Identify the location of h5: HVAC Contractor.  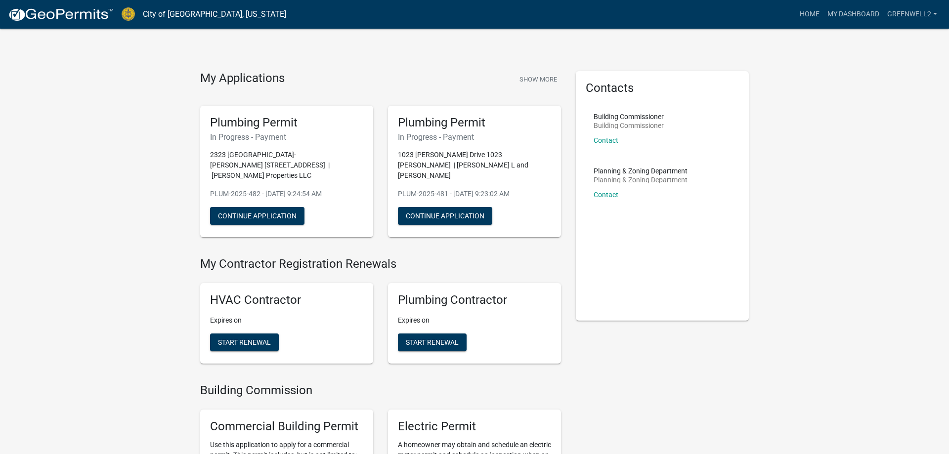
(287, 300).